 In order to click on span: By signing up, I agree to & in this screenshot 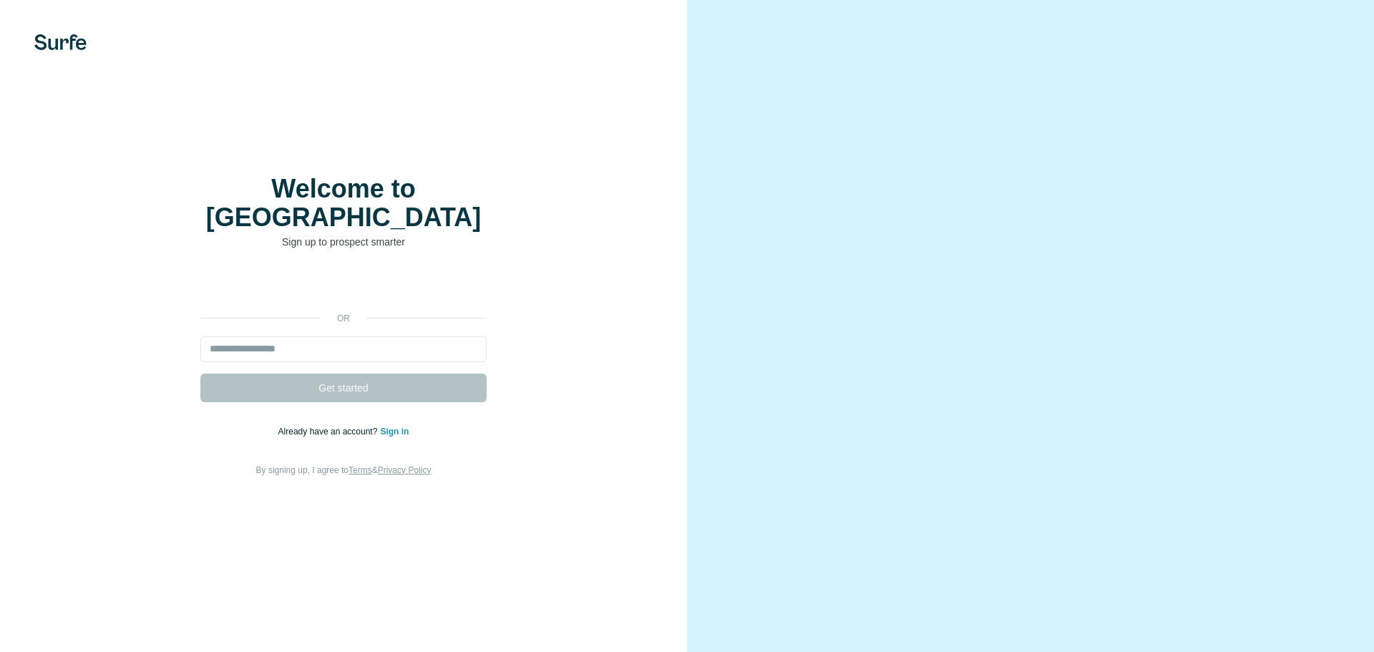, I will do `click(344, 470)`.